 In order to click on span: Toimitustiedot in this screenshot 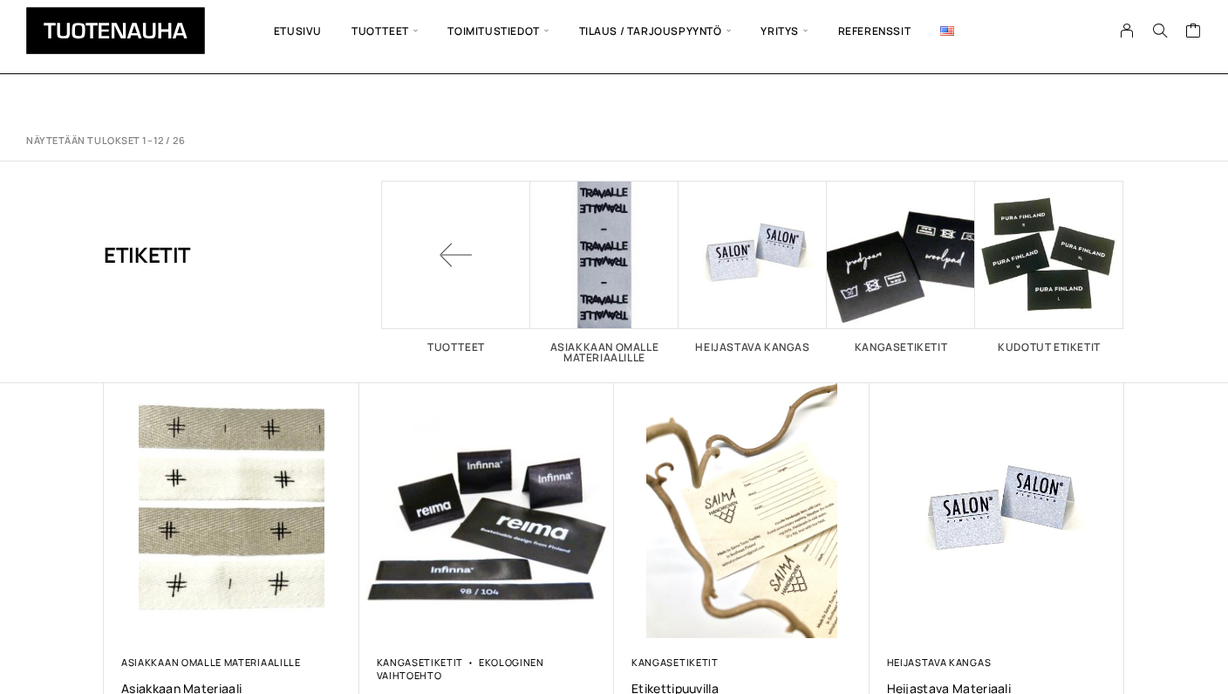, I will do `click(498, 31)`.